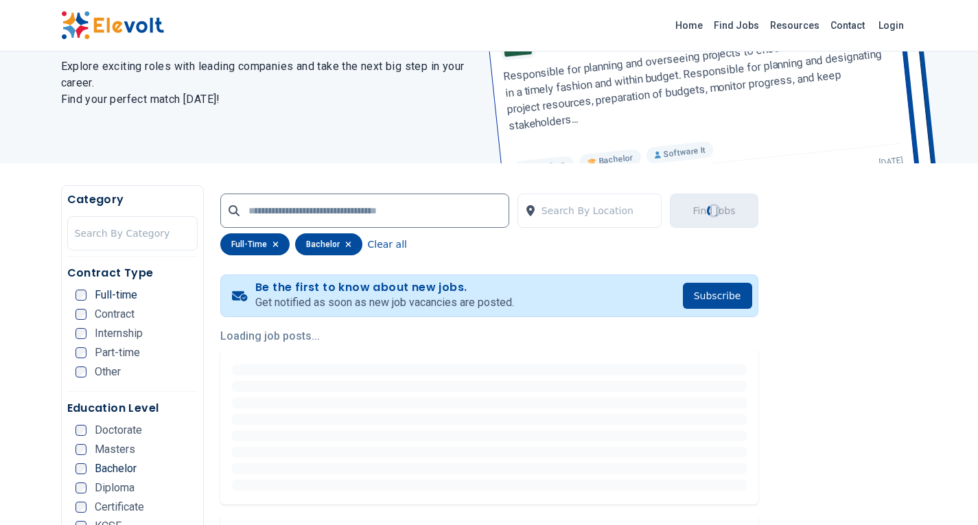 The width and height of the screenshot is (978, 525). What do you see at coordinates (717, 296) in the screenshot?
I see `button: Subscribe` at bounding box center [717, 296].